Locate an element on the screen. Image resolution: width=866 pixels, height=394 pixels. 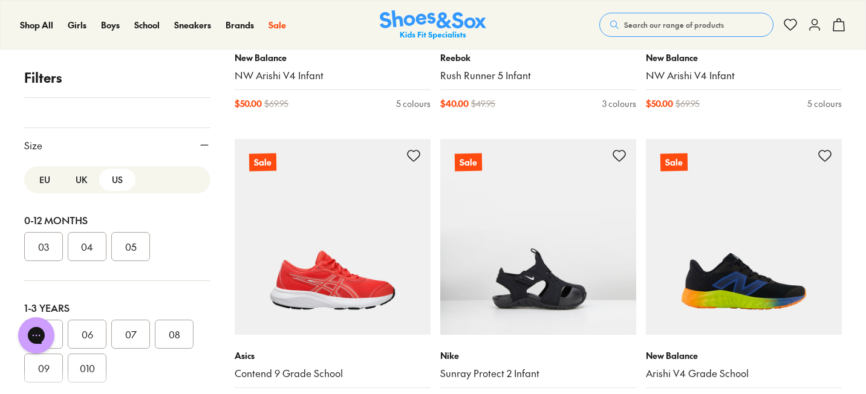
button: UK is located at coordinates (81, 180).